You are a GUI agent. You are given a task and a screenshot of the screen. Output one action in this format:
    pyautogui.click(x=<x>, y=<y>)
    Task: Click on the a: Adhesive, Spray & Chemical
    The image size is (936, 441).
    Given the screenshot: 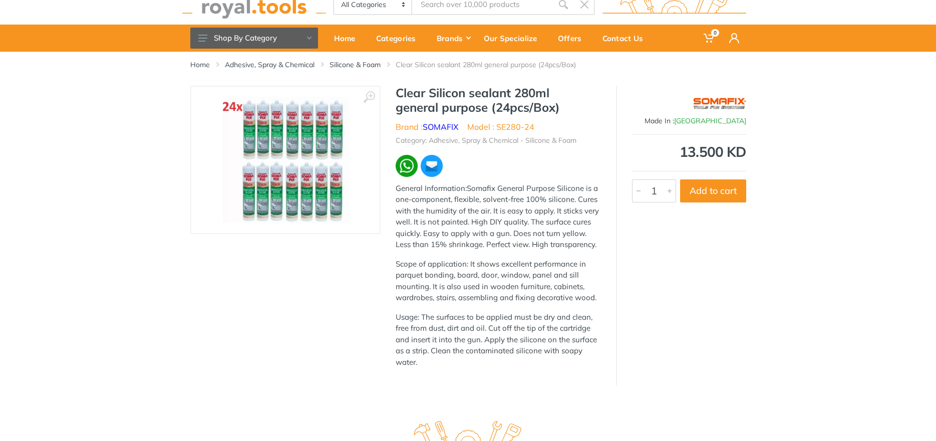 What is the action you would take?
    pyautogui.click(x=270, y=65)
    